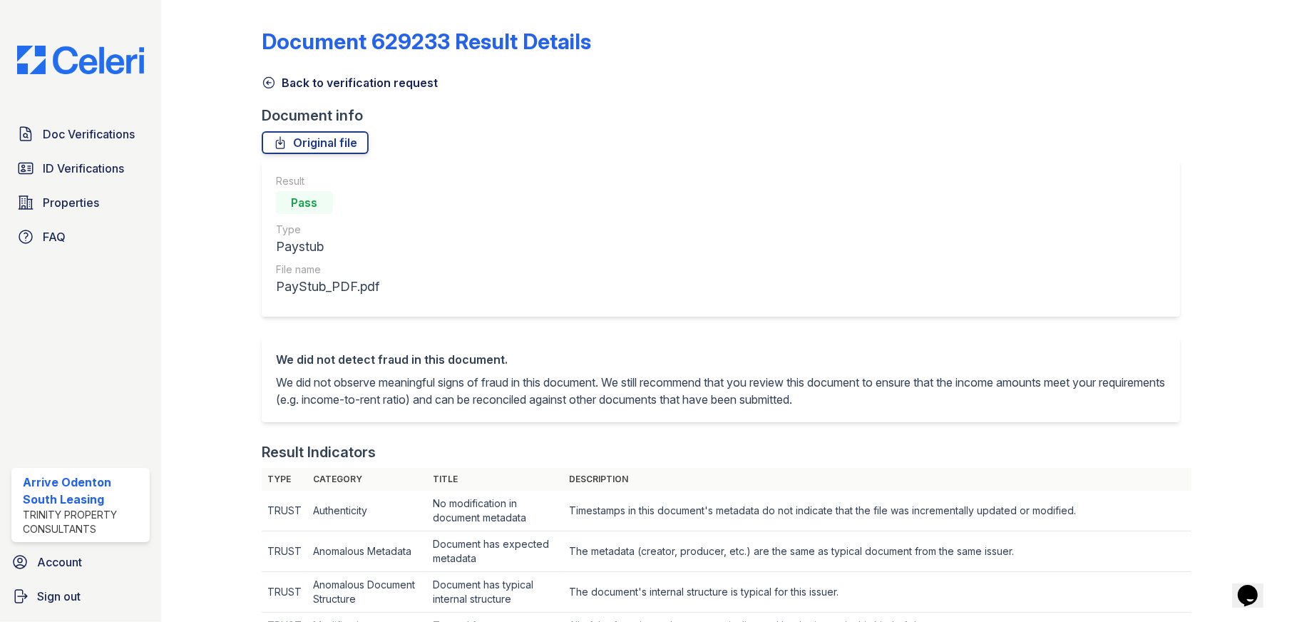 This screenshot has width=1292, height=622. What do you see at coordinates (327, 270) in the screenshot?
I see `div: File name` at bounding box center [327, 270].